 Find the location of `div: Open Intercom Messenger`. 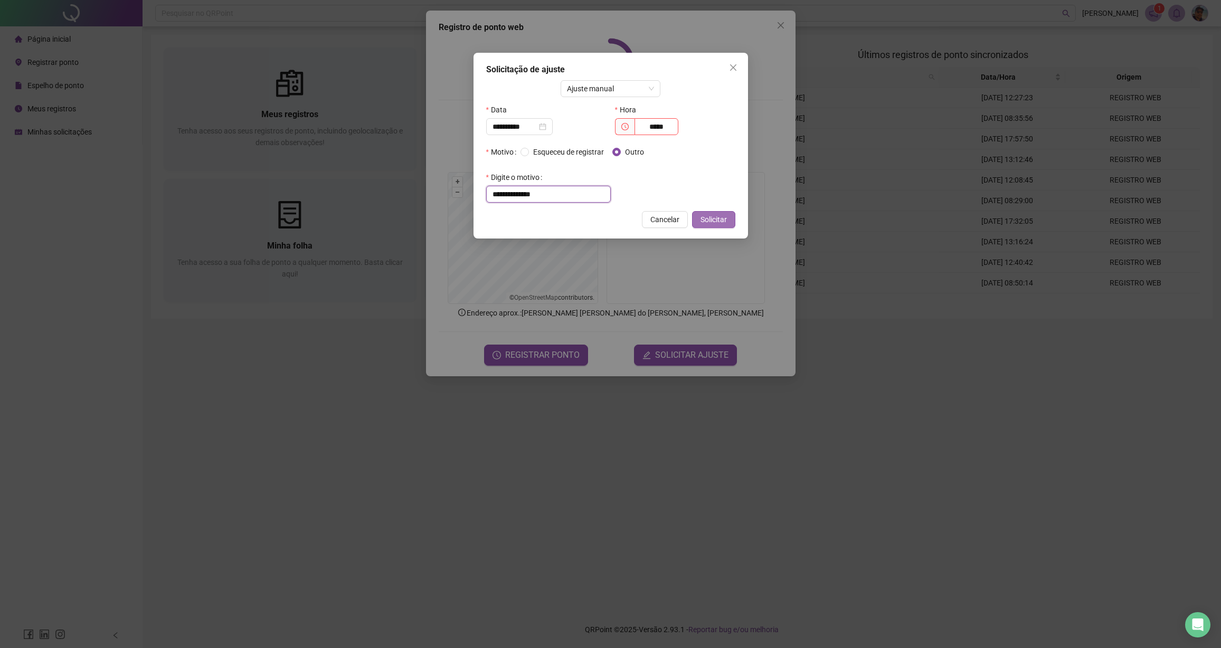

div: Open Intercom Messenger is located at coordinates (1198, 625).